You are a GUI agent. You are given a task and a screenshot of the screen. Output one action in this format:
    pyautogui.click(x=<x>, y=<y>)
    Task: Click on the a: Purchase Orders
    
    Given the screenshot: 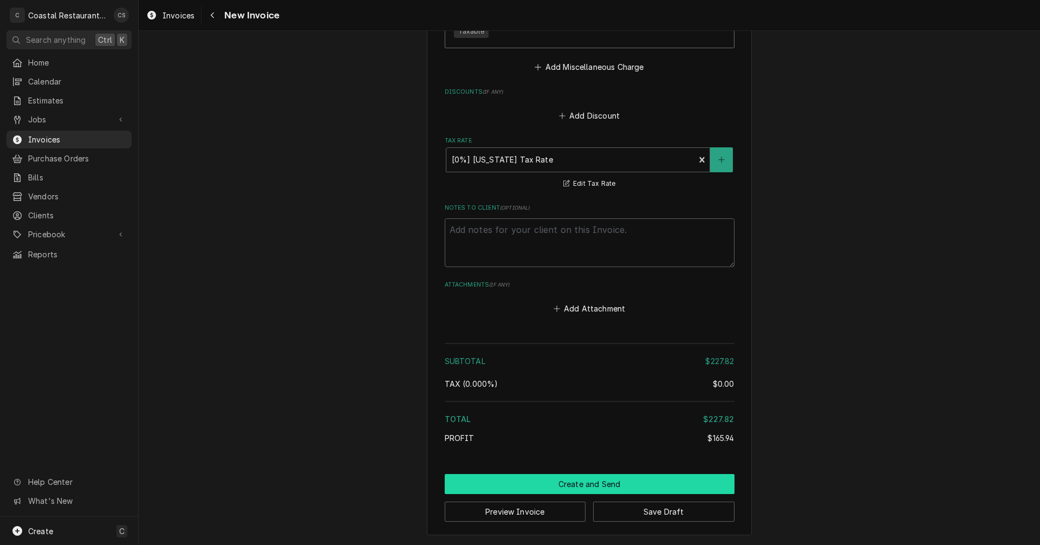 What is the action you would take?
    pyautogui.click(x=69, y=158)
    